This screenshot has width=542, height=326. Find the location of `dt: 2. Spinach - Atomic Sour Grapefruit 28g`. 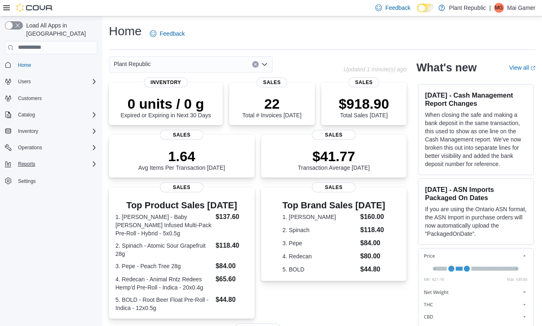

dt: 2. Spinach - Atomic Sour Grapefruit 28g is located at coordinates (164, 250).